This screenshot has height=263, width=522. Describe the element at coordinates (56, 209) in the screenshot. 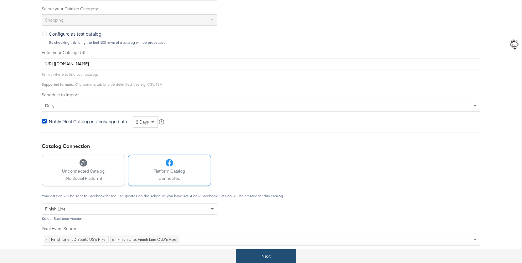

I see `span: Finish Line` at that location.